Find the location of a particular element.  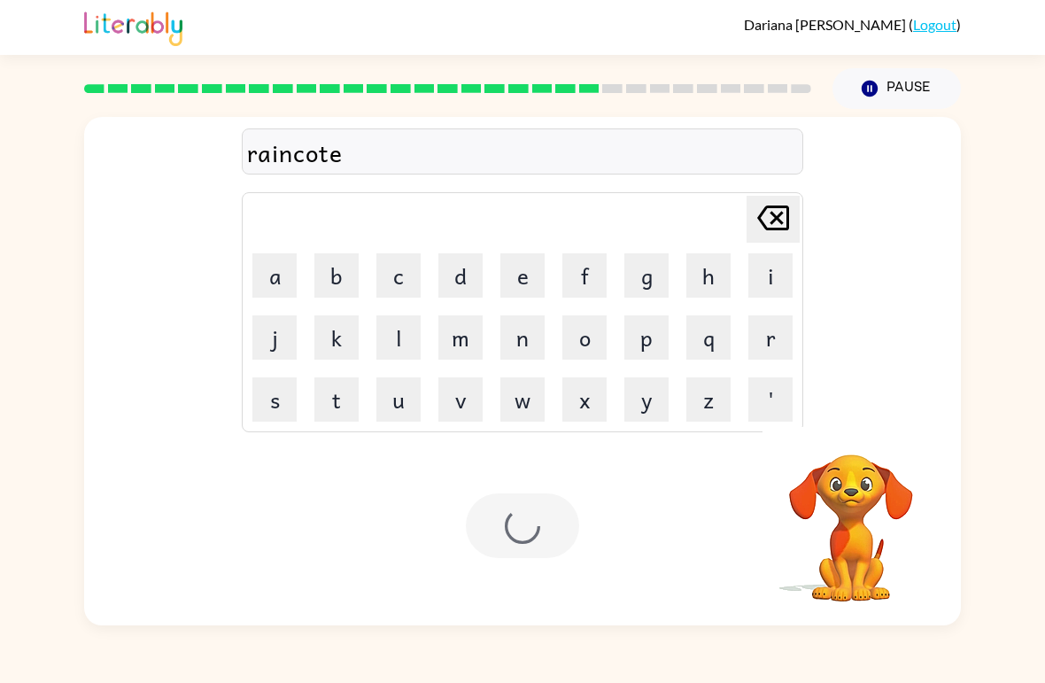

button: b is located at coordinates (337, 276).